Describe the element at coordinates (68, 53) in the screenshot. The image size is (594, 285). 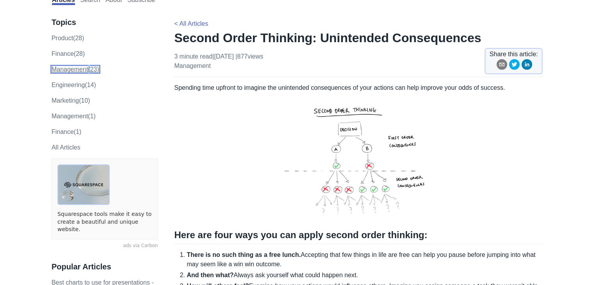
I see `a: finance(28)` at that location.